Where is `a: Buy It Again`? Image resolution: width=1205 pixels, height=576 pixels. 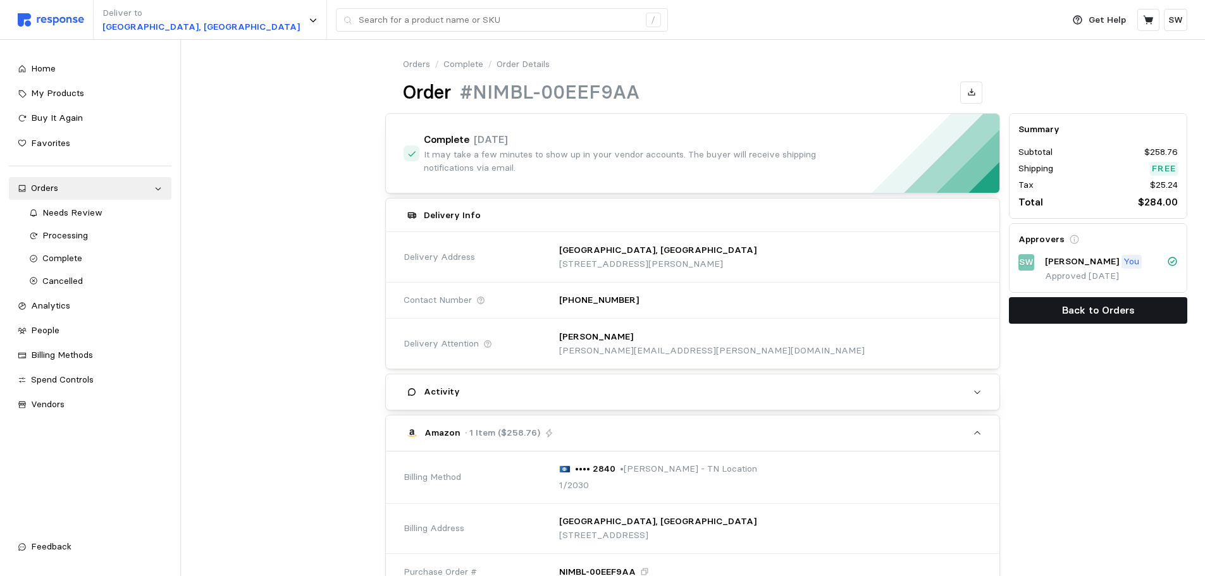 a: Buy It Again is located at coordinates (90, 118).